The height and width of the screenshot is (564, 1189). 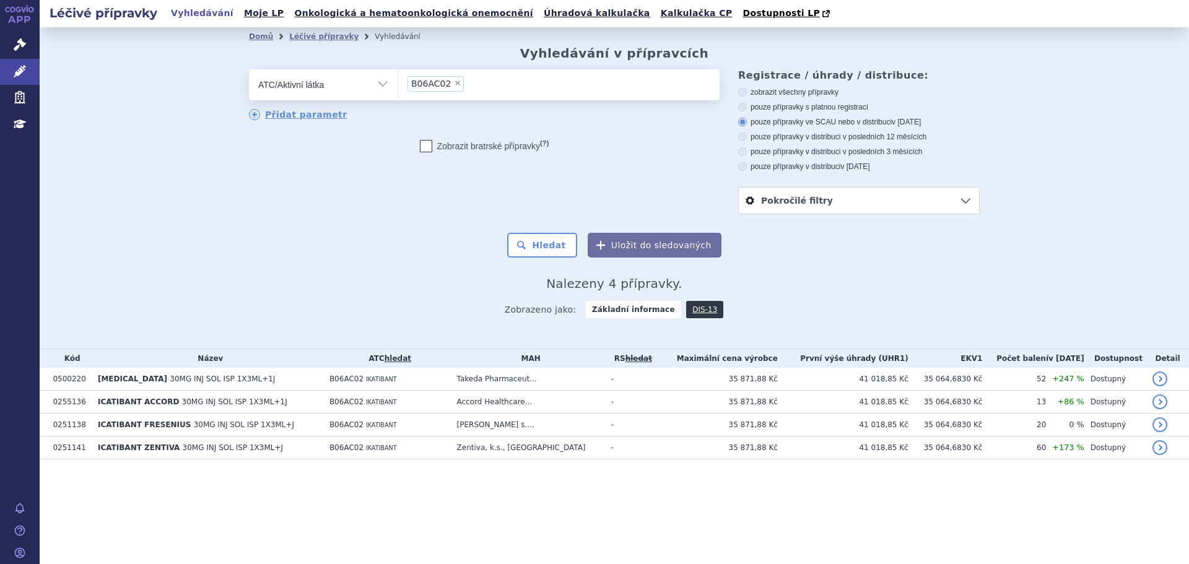 I want to click on th: RS, so click(x=630, y=359).